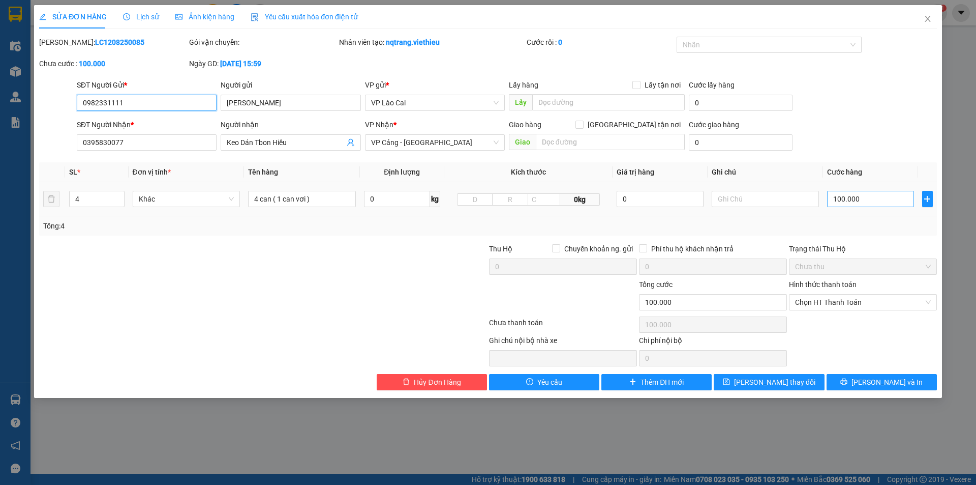  Describe the element at coordinates (521, 102) in the screenshot. I see `span: Lấy` at that location.